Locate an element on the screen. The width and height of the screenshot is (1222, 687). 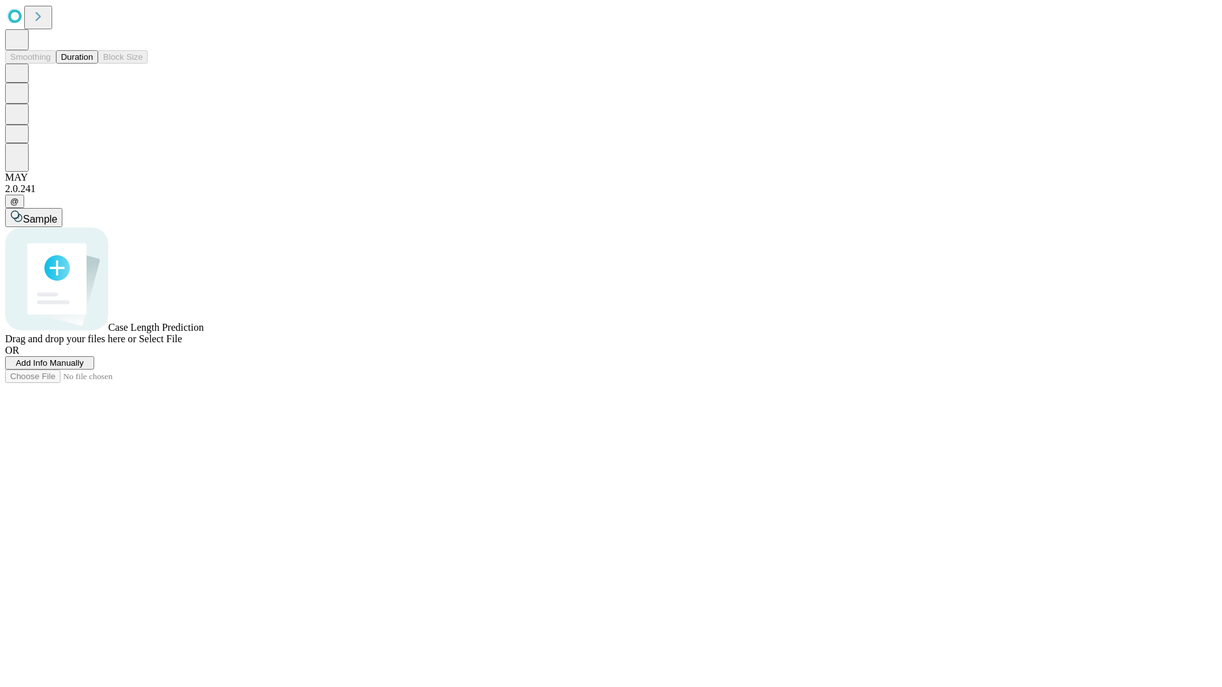
span: Sample is located at coordinates (40, 219).